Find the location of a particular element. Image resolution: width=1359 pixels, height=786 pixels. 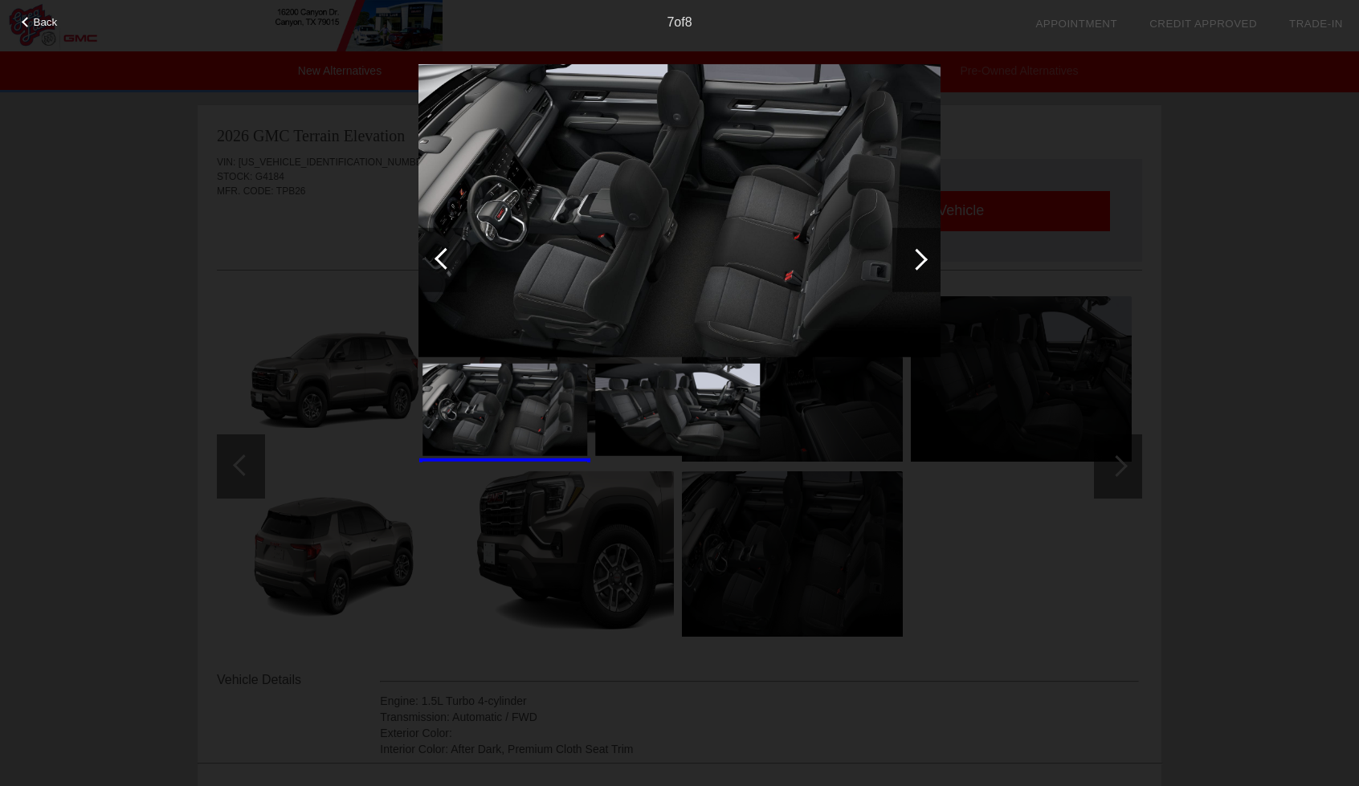

a: Trade-In is located at coordinates (1316, 23).